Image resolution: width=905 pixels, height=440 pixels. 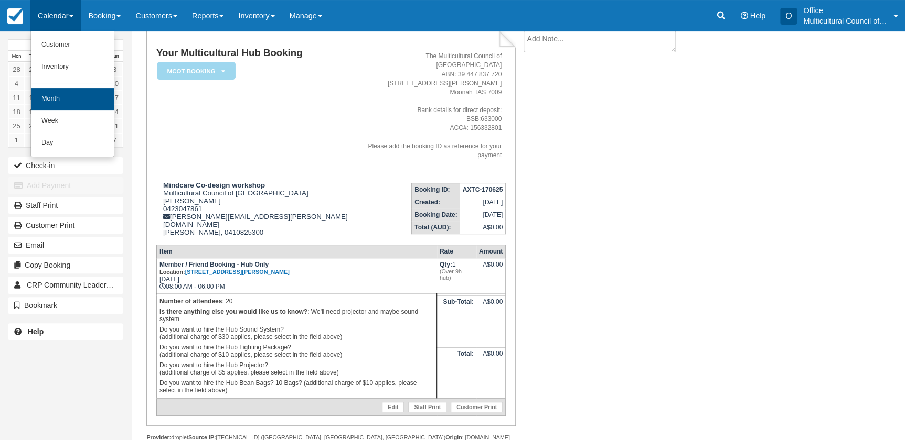 What do you see at coordinates (296, 334) in the screenshot?
I see `p: Do you want to hire the Hub Sound System? (additional charge of $30 applies, please select in the...` at bounding box center [296, 334].